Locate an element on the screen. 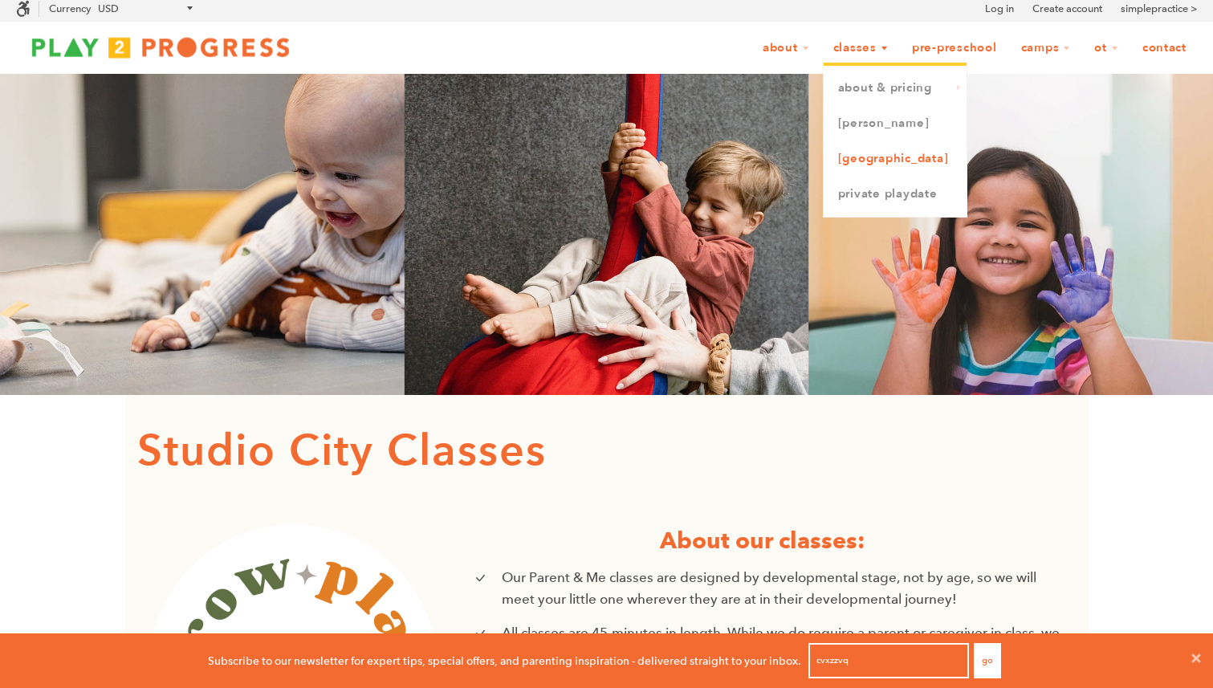  button: Go is located at coordinates (987, 661).